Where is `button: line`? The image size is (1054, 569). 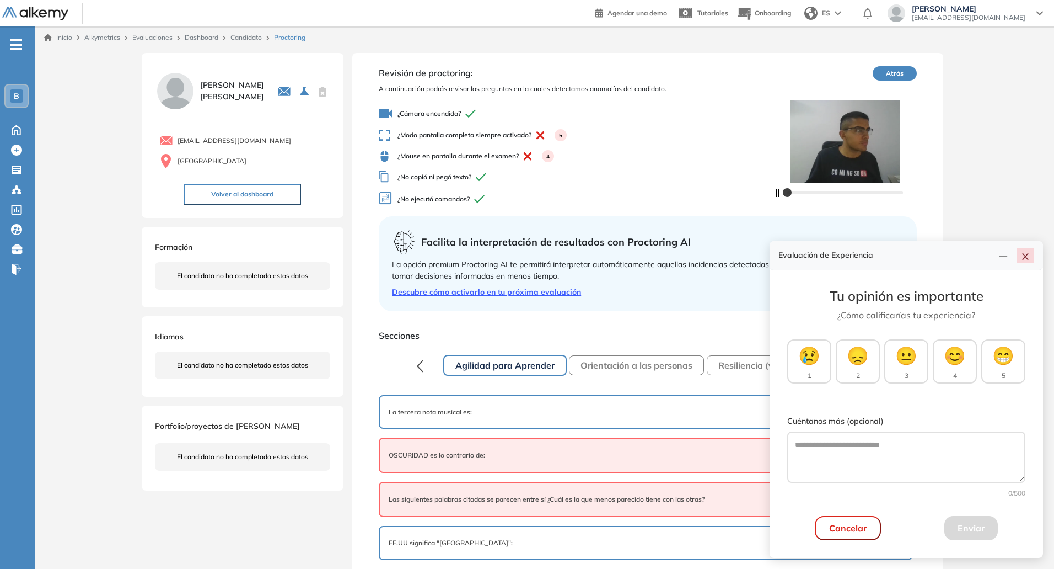
button: line is located at coordinates (1004, 255).